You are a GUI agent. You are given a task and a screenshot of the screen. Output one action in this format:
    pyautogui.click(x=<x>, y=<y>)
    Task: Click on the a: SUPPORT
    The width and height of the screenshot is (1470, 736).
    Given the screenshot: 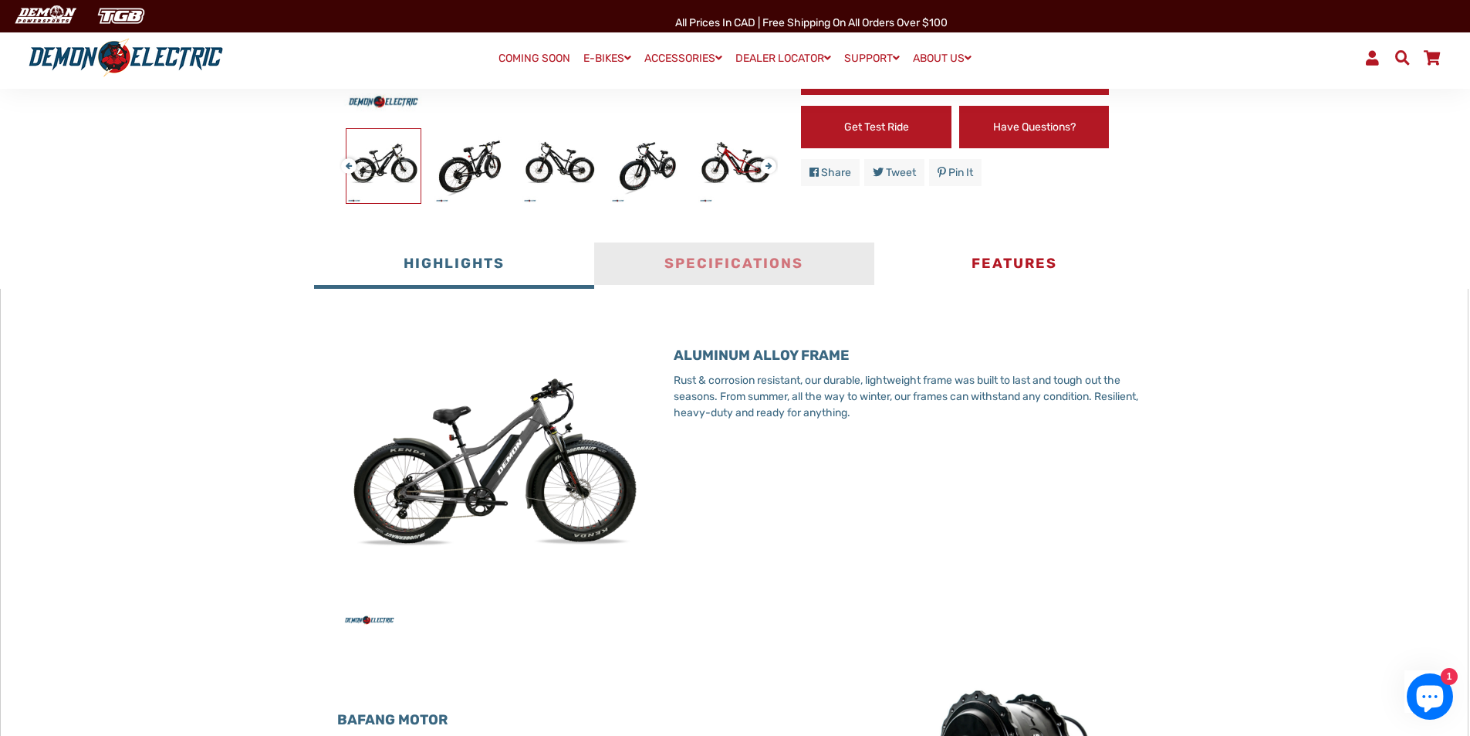 What is the action you would take?
    pyautogui.click(x=872, y=58)
    